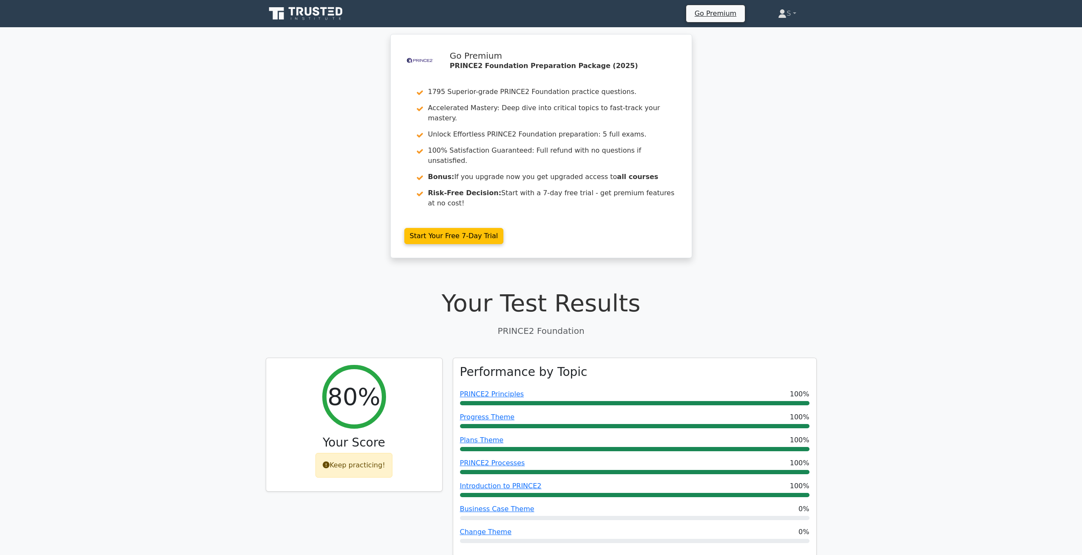  Describe the element at coordinates (787, 14) in the screenshot. I see `a: S` at that location.